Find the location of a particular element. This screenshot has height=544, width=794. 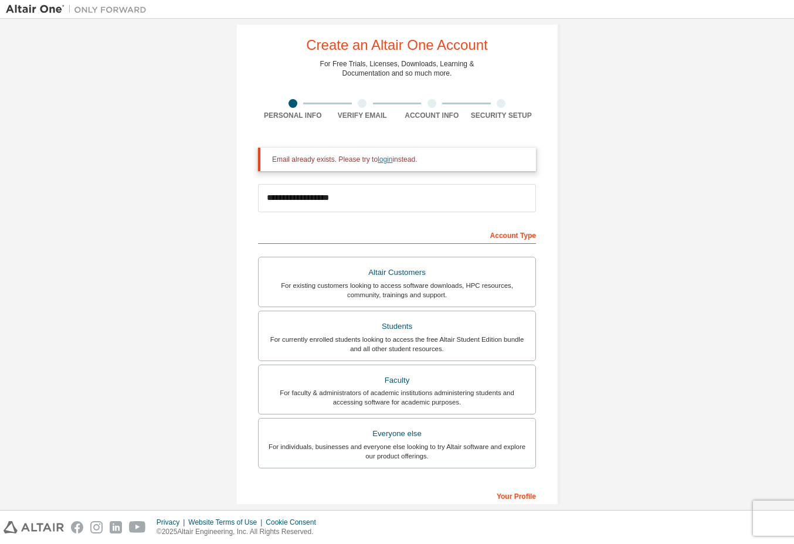

div: For existing customers looking to access software downloads, HPC resources, community, trainings ... is located at coordinates (397, 290).